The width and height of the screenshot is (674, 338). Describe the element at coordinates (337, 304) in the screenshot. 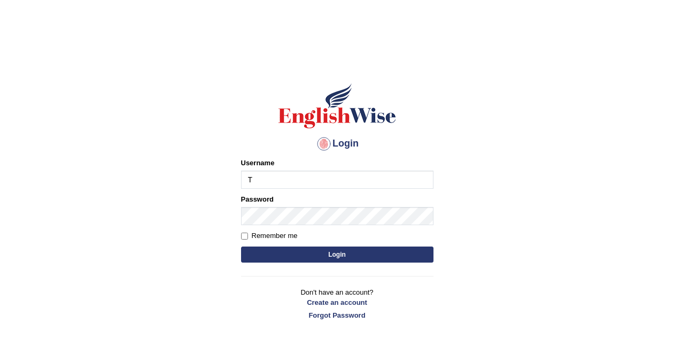

I see `p: Don't have an account?` at that location.